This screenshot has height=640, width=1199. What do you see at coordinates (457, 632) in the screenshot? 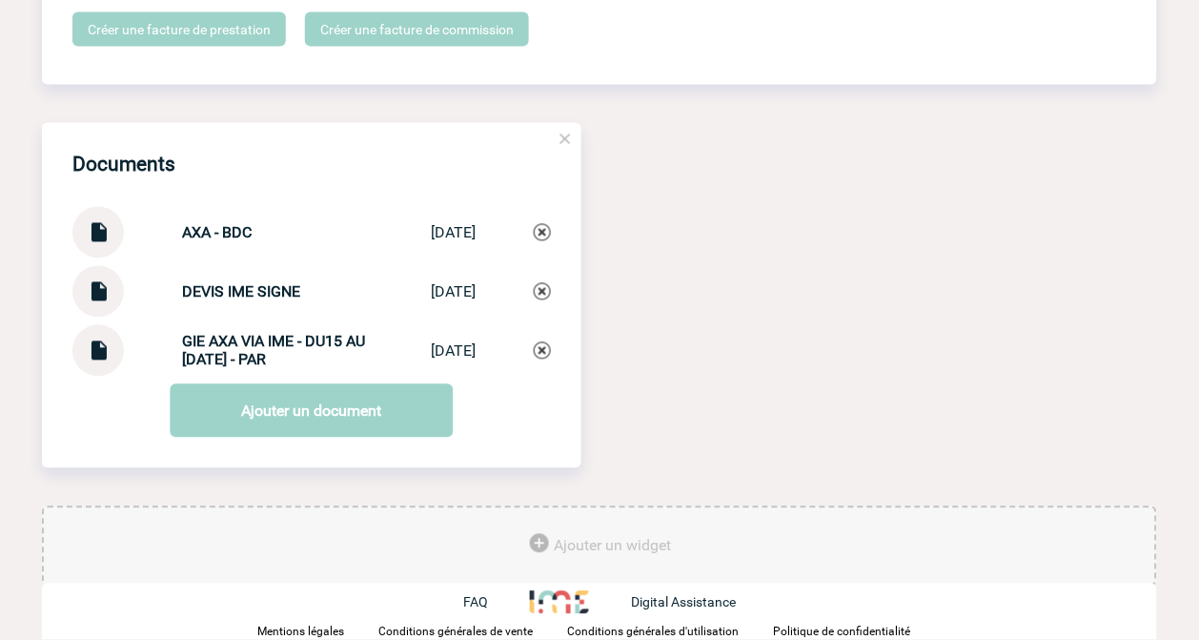
I see `p: Conditions générales de vente` at bounding box center [457, 632].